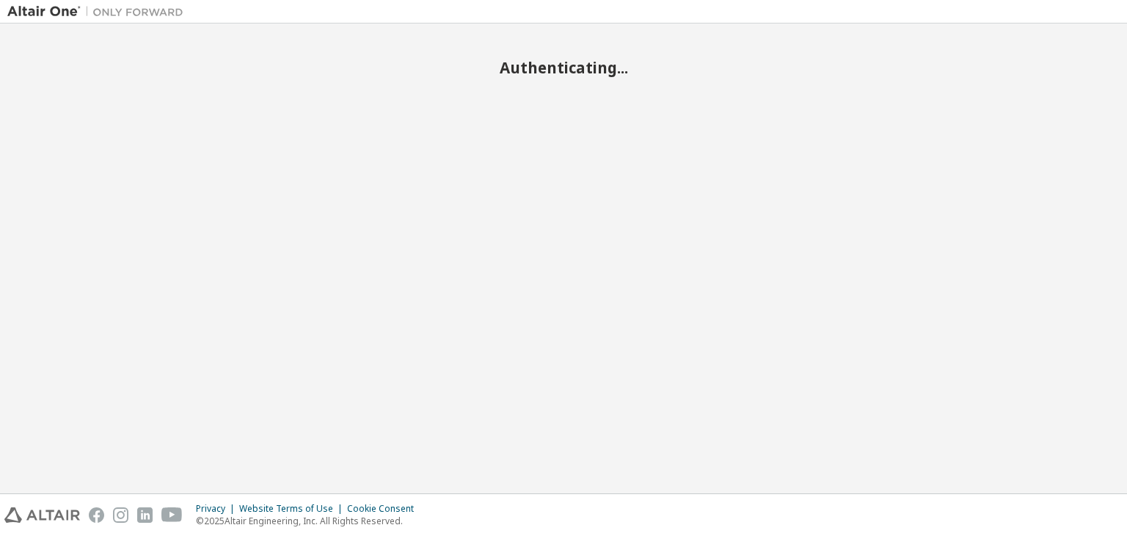 Image resolution: width=1127 pixels, height=536 pixels. I want to click on div: Privacy, so click(217, 508).